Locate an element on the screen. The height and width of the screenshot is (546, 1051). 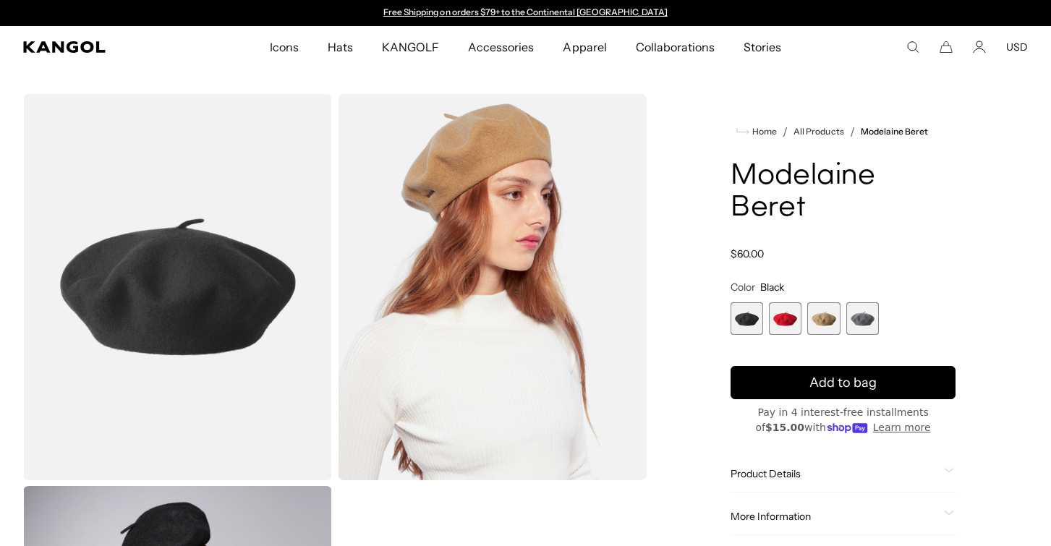
button: USD is located at coordinates (1017, 47).